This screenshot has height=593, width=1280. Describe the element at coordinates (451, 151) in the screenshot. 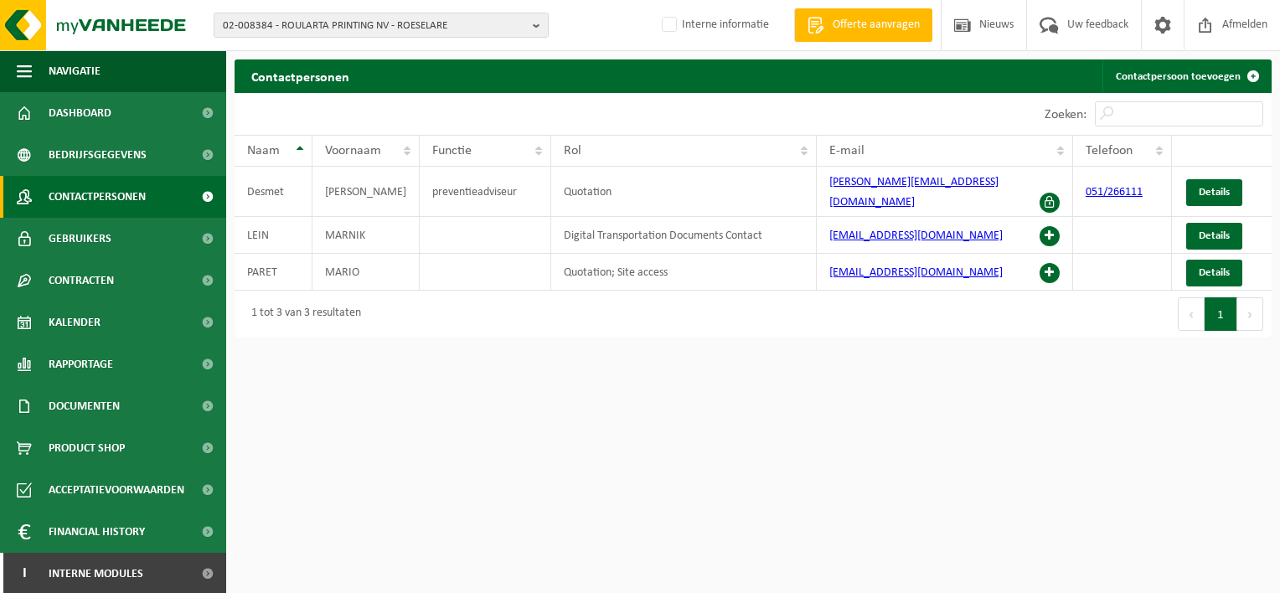

I see `span: Functie` at that location.